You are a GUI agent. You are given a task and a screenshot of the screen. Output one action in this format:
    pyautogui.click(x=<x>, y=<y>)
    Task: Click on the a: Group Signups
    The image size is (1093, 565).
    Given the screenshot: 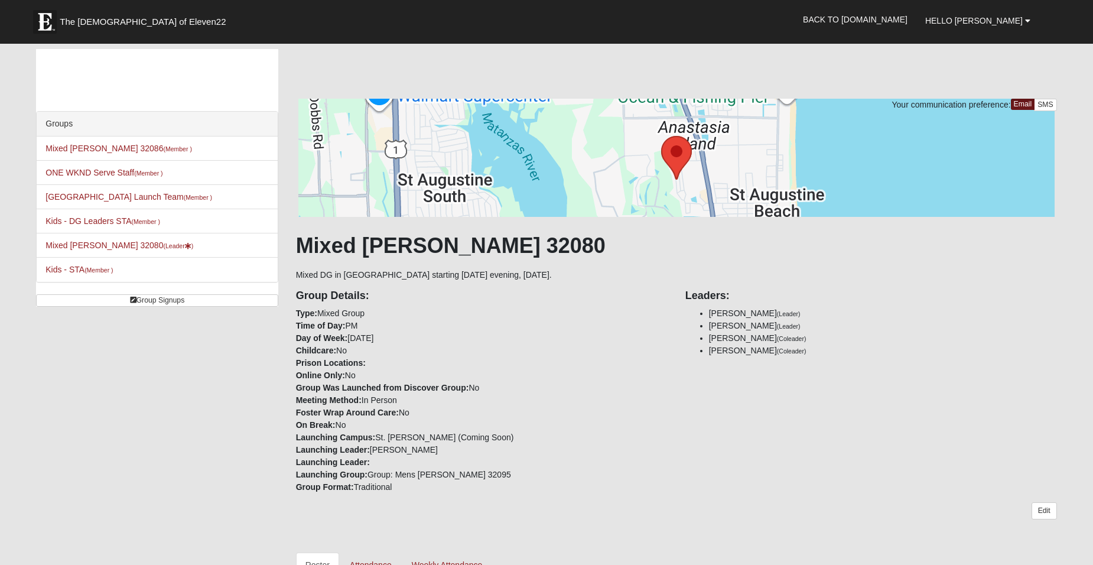 What is the action you would take?
    pyautogui.click(x=157, y=300)
    